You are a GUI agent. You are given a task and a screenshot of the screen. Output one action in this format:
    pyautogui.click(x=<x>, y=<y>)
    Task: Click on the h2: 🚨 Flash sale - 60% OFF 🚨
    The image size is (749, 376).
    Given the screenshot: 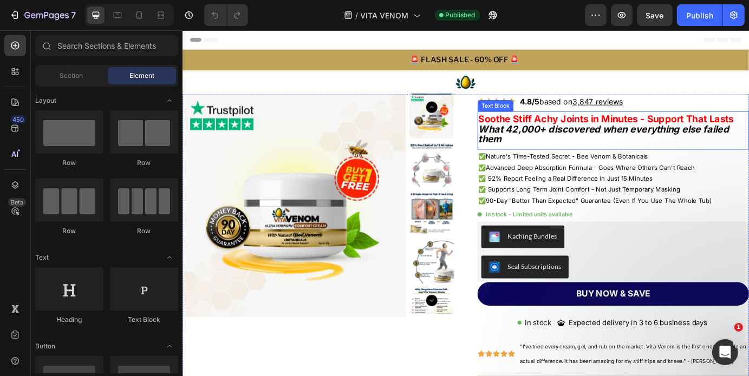 What is the action you would take?
    pyautogui.click(x=323, y=34)
    